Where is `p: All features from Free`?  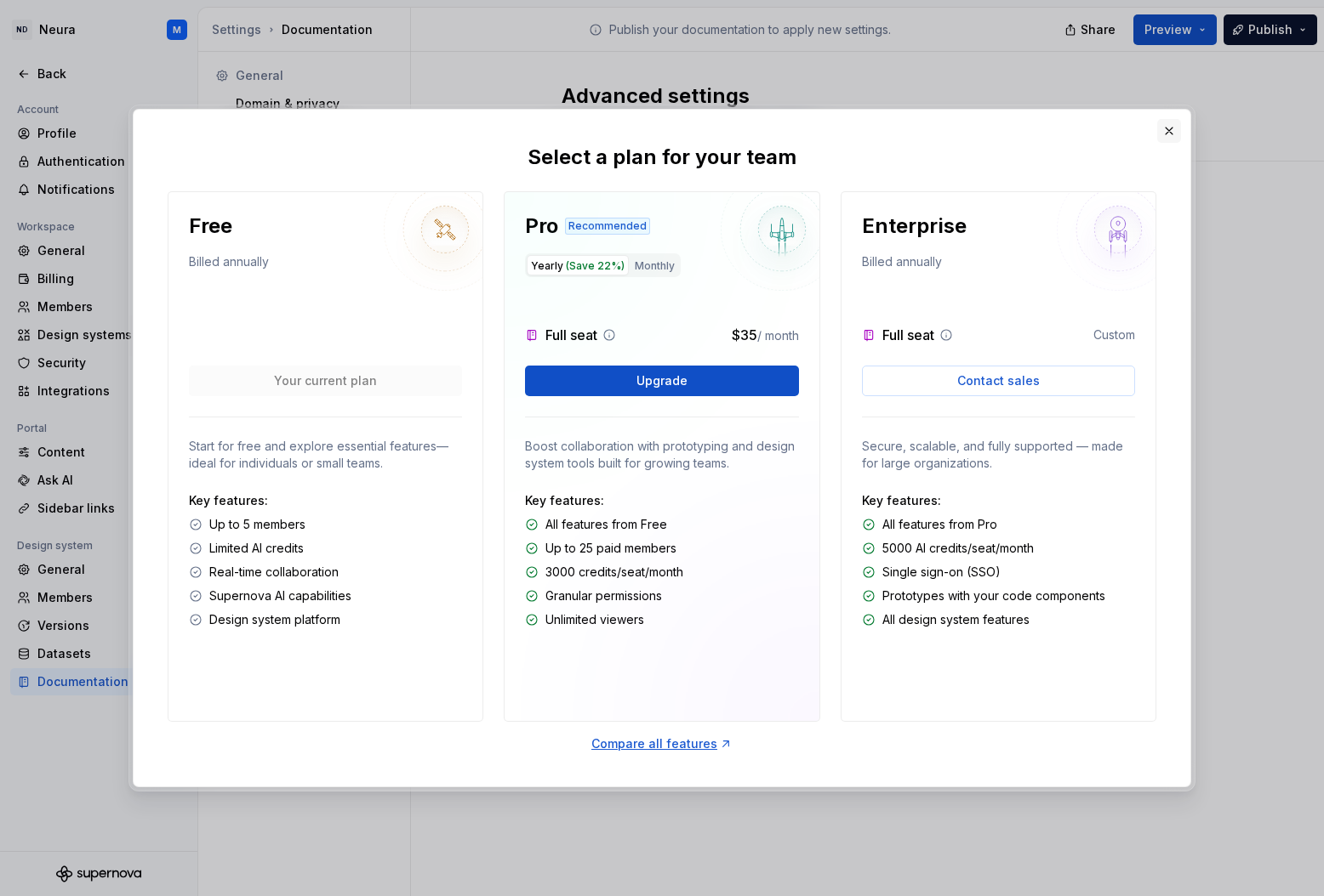
p: All features from Free is located at coordinates (606, 525).